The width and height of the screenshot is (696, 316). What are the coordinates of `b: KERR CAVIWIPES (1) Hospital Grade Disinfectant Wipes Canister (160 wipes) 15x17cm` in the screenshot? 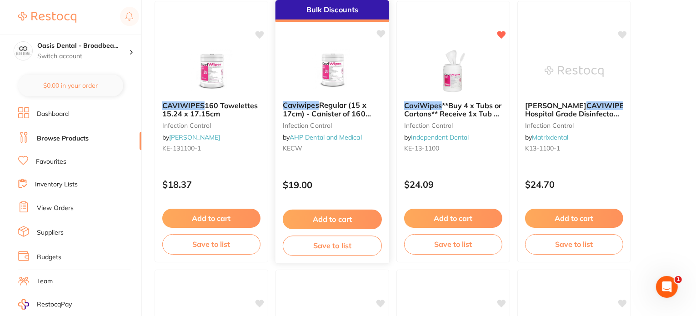 It's located at (574, 110).